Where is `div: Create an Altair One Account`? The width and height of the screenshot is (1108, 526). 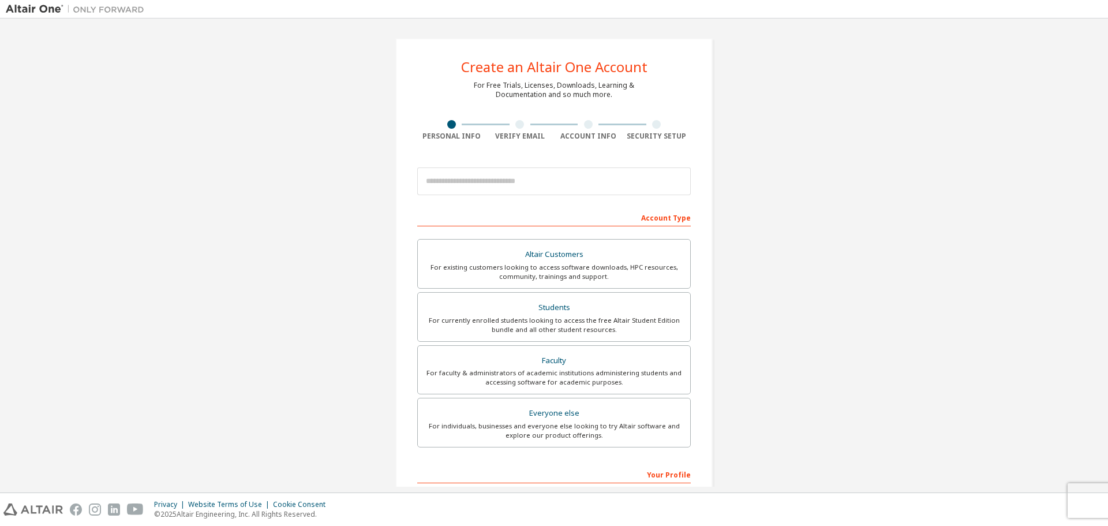
div: Create an Altair One Account is located at coordinates (554, 67).